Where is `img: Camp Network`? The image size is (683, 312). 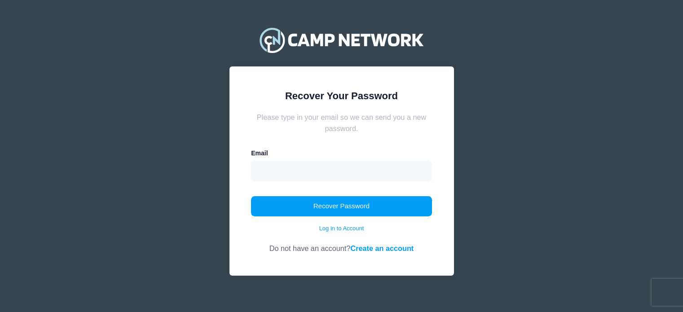 img: Camp Network is located at coordinates (341, 40).